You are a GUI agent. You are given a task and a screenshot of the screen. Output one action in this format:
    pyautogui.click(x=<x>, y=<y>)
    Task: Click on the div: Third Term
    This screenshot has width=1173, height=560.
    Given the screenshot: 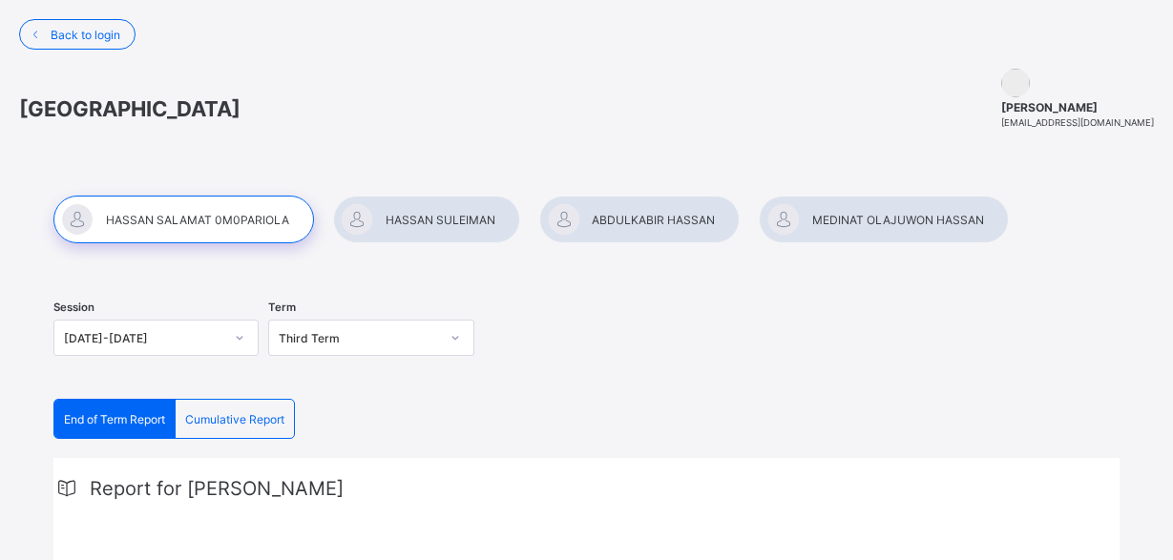 What is the action you would take?
    pyautogui.click(x=358, y=338)
    